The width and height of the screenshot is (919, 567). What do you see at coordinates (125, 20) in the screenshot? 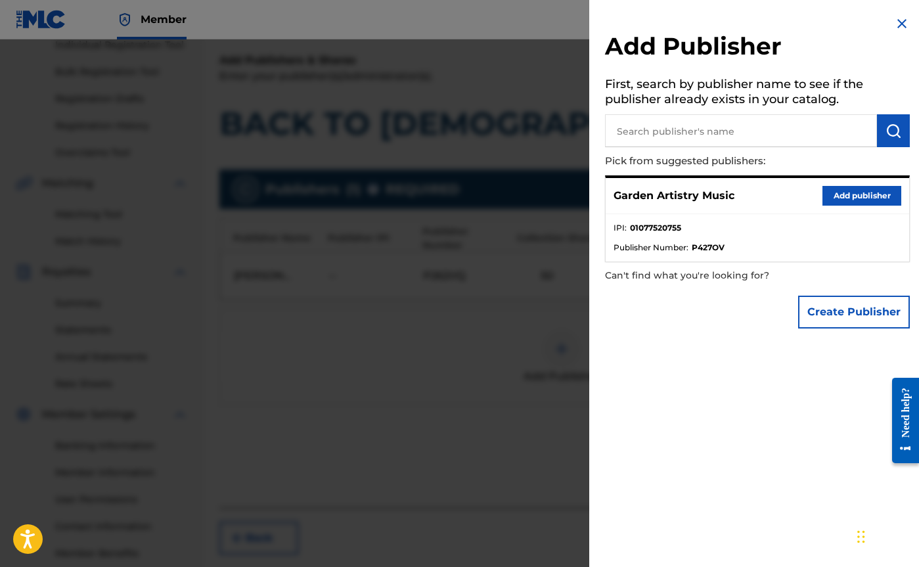
I see `img: Top Rightsholder` at bounding box center [125, 20].